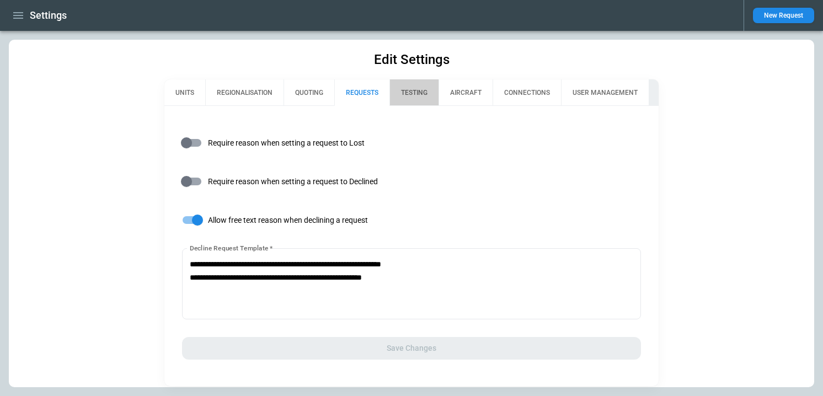 The height and width of the screenshot is (396, 823). Describe the element at coordinates (286, 143) in the screenshot. I see `span: Require reason when setting a request to Lost` at that location.